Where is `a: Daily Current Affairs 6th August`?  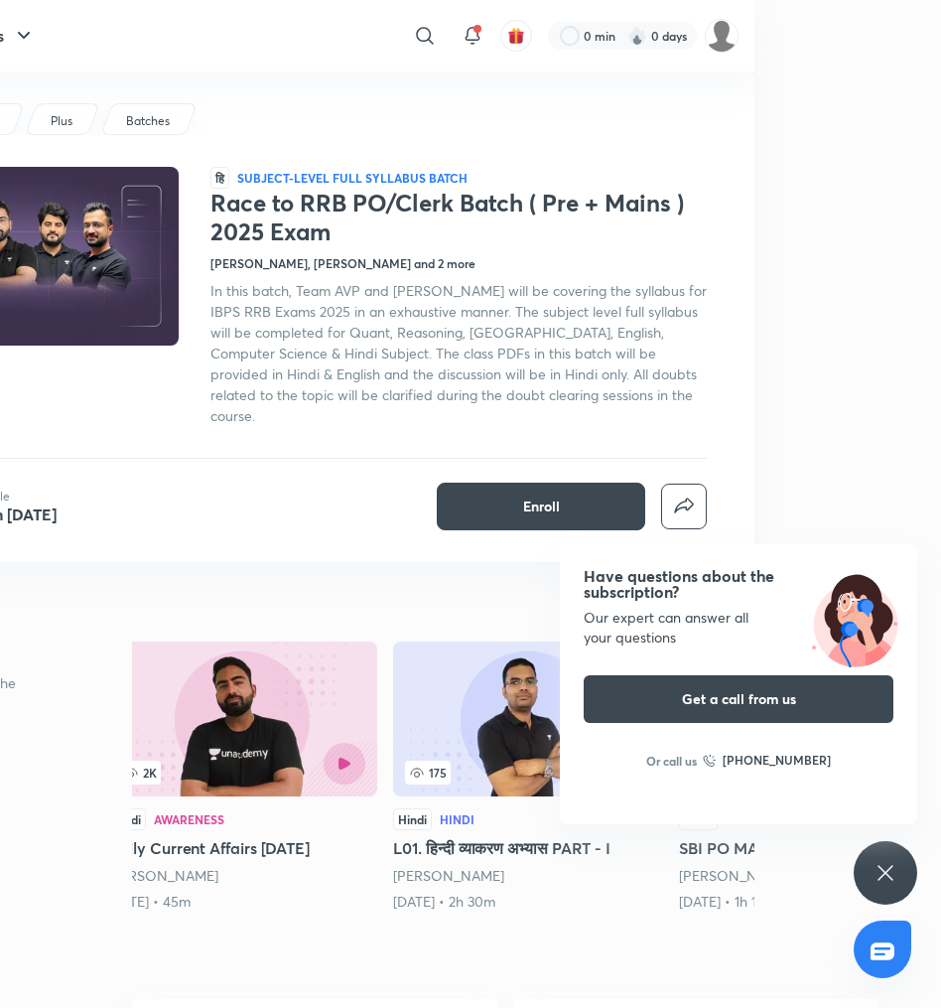 a: Daily Current Affairs 6th August is located at coordinates (242, 777).